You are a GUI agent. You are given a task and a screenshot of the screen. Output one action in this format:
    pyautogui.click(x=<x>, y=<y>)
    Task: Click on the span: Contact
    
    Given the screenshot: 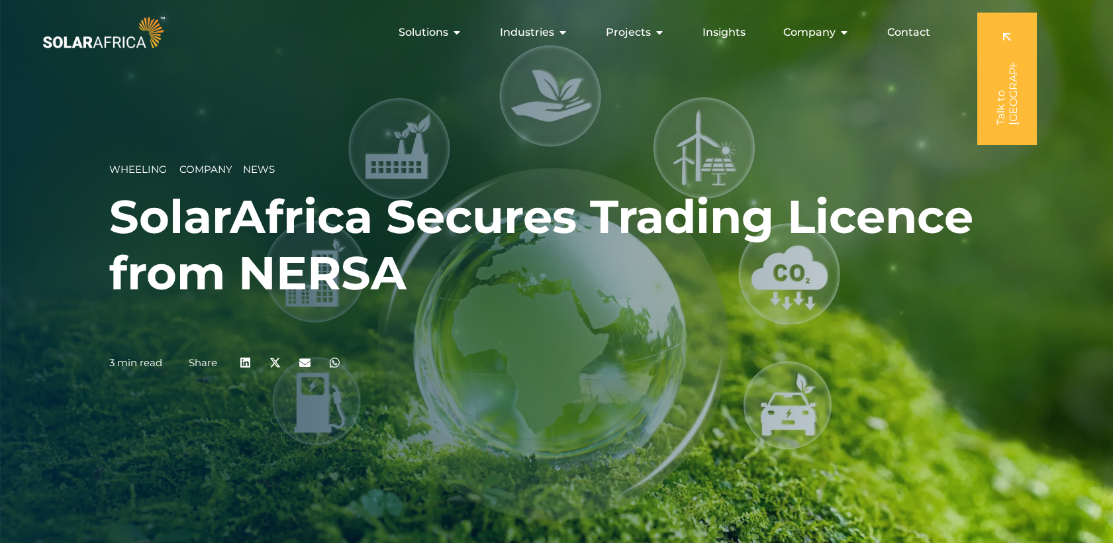 What is the action you would take?
    pyautogui.click(x=908, y=32)
    